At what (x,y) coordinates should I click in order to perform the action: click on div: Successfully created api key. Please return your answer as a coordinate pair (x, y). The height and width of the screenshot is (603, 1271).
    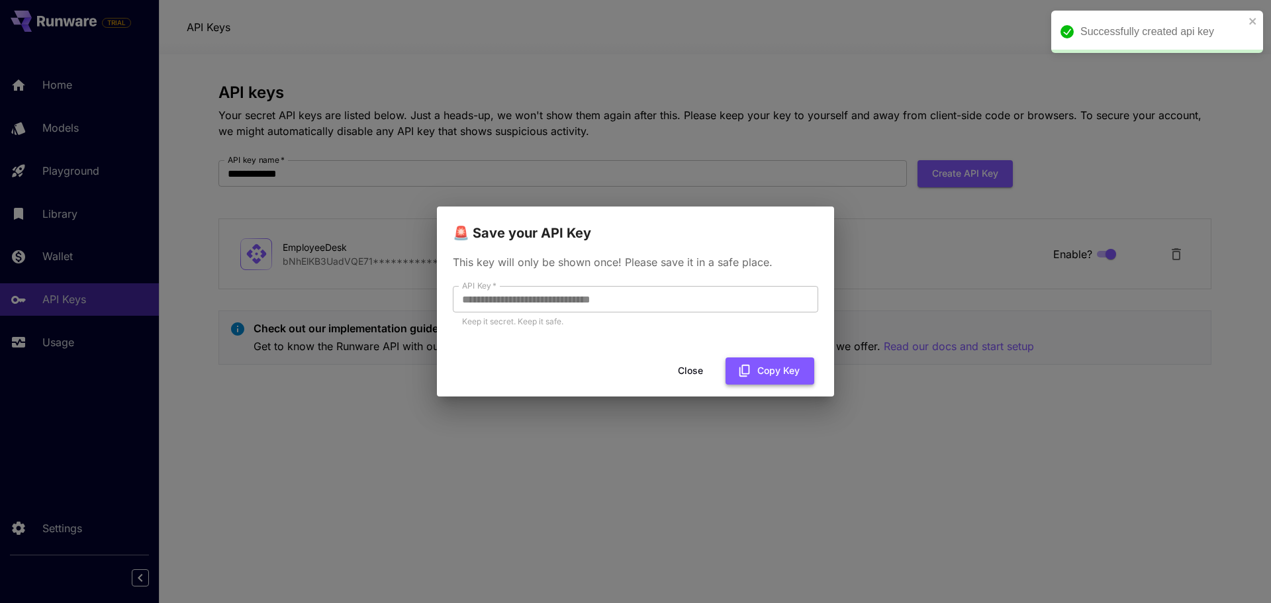
    Looking at the image, I should click on (1163, 32).